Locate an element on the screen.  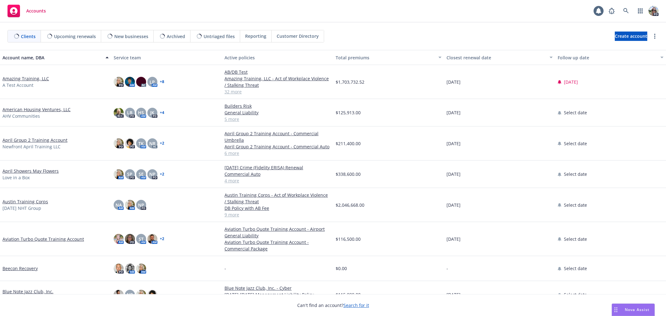
span: ST is located at coordinates (141, 239).